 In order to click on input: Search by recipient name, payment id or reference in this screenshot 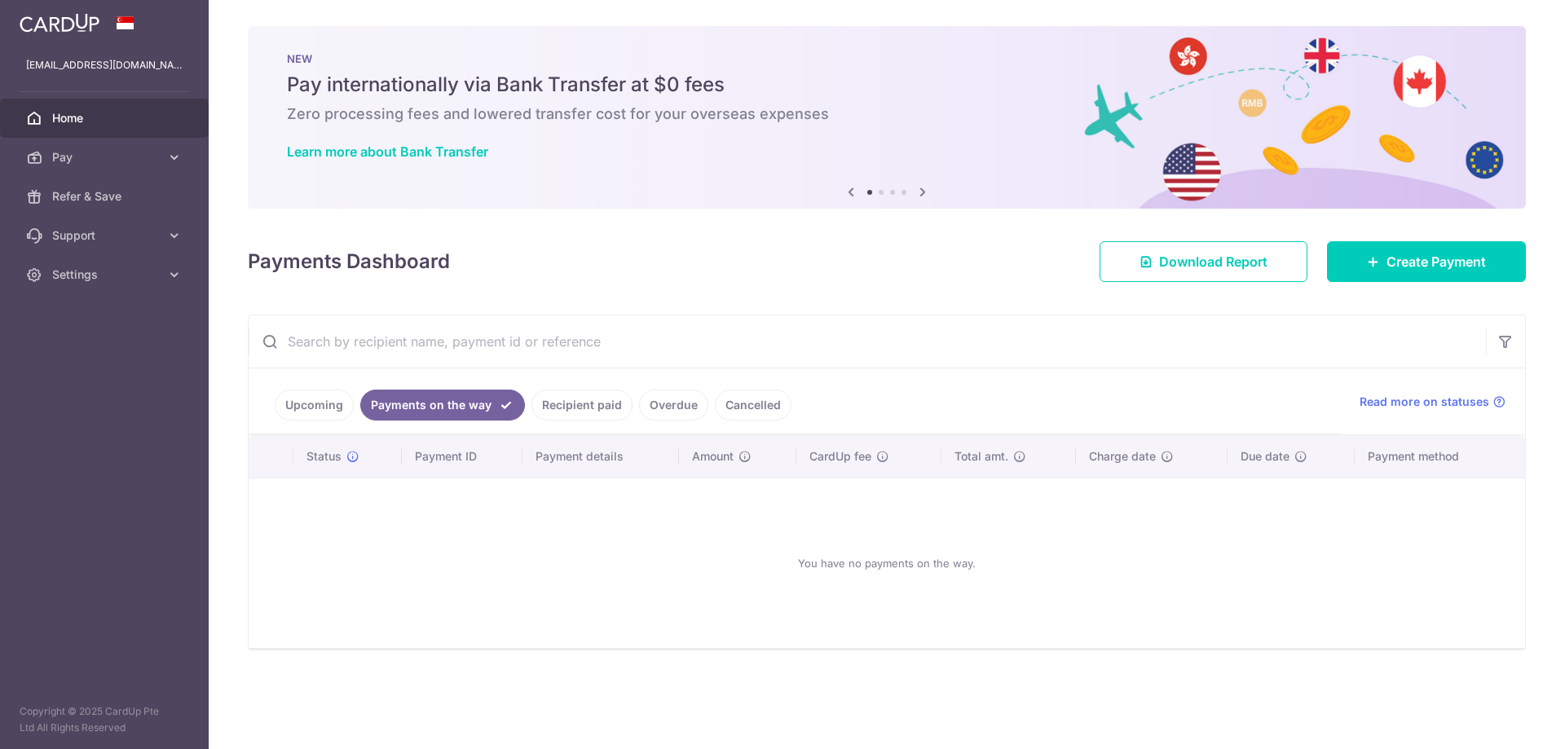, I will do `click(867, 342)`.